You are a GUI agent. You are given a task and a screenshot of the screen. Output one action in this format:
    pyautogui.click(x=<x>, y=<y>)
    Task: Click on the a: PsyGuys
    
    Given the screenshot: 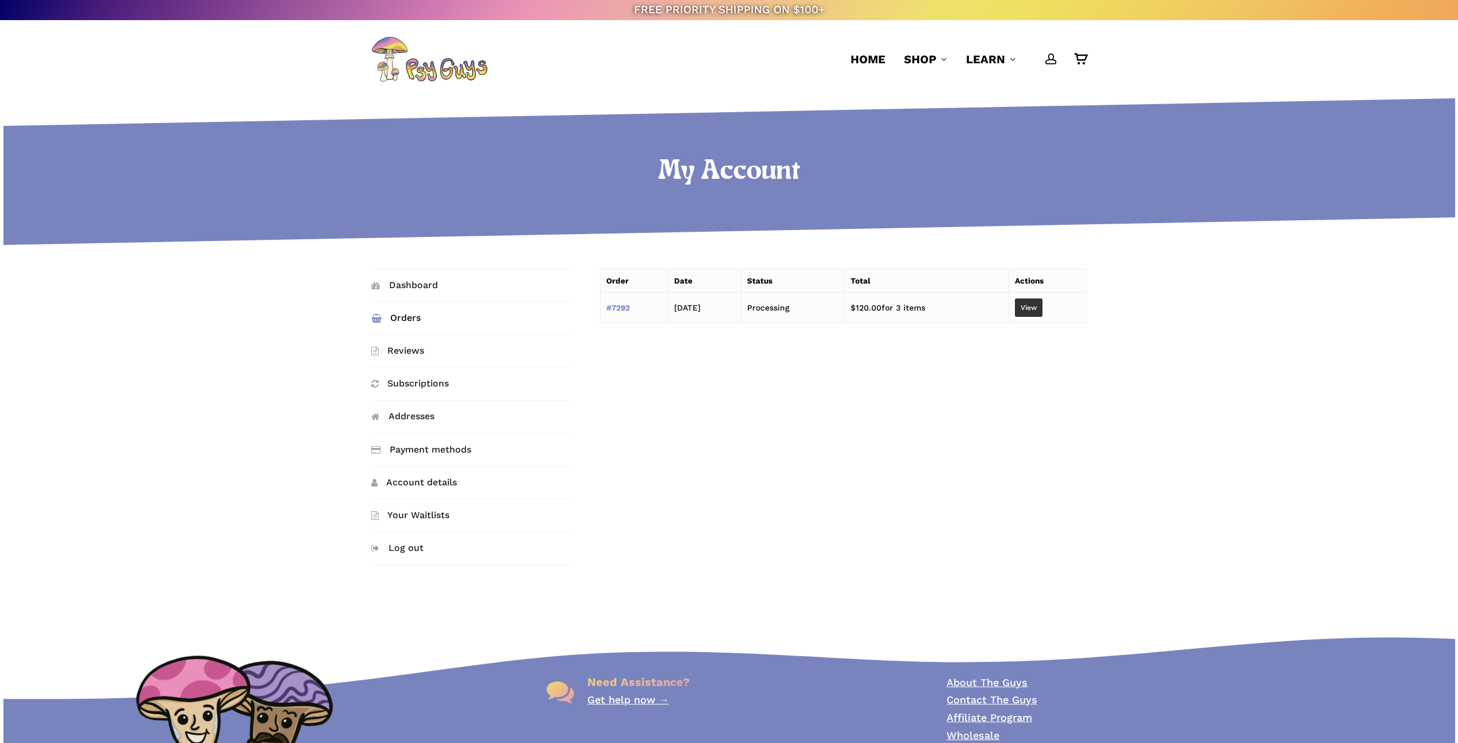 What is the action you would take?
    pyautogui.click(x=429, y=59)
    